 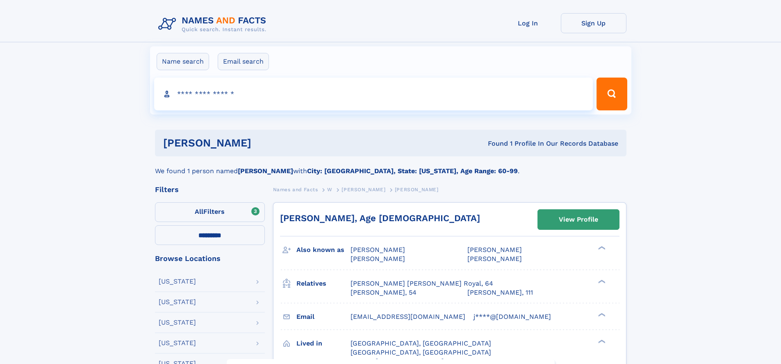 What do you see at coordinates (323, 343) in the screenshot?
I see `h3: Lived in` at bounding box center [323, 343].